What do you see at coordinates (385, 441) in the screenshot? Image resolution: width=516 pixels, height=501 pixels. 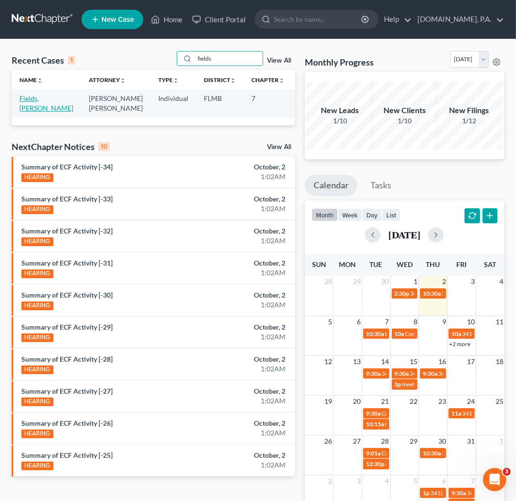 I see `span: 28` at bounding box center [385, 441].